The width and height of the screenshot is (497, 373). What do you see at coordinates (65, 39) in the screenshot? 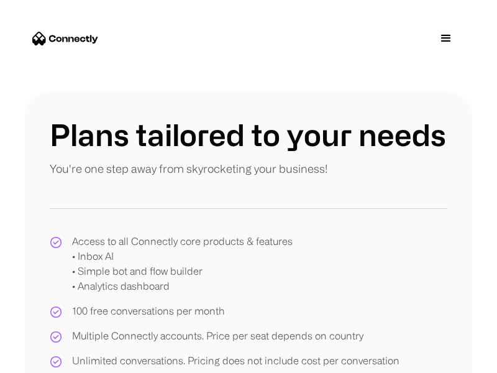
I see `a: home` at bounding box center [65, 39].